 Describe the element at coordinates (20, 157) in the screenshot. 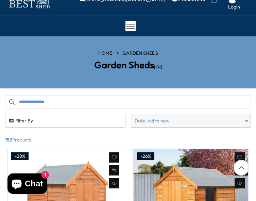

I see `div: -28%` at that location.